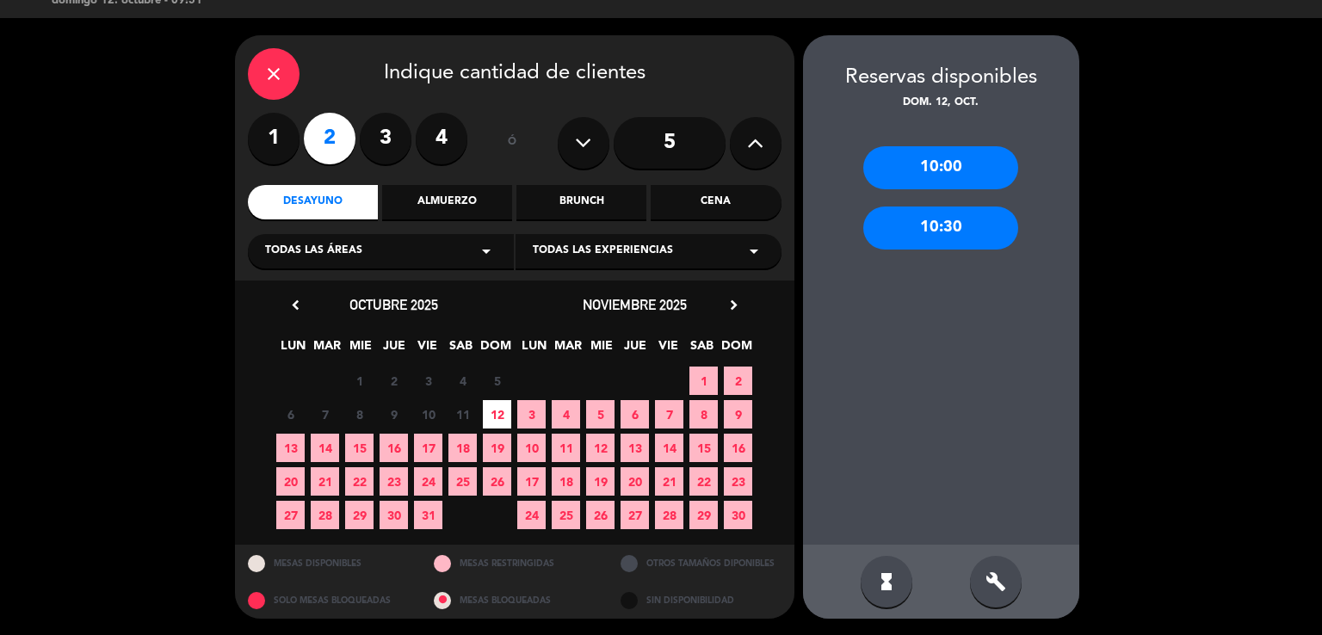  I want to click on i: close, so click(274, 74).